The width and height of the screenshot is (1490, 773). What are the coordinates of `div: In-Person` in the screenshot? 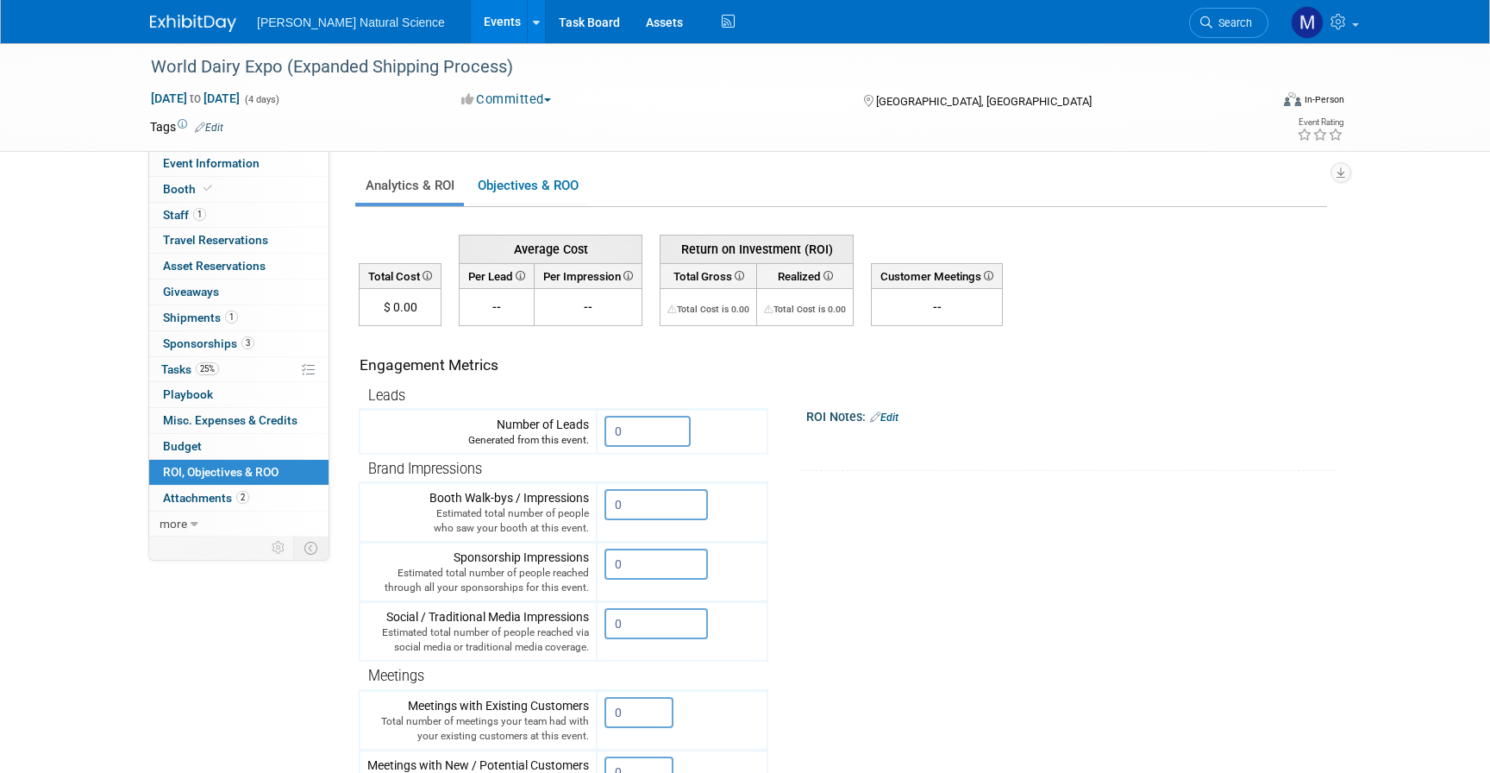 It's located at (1324, 99).